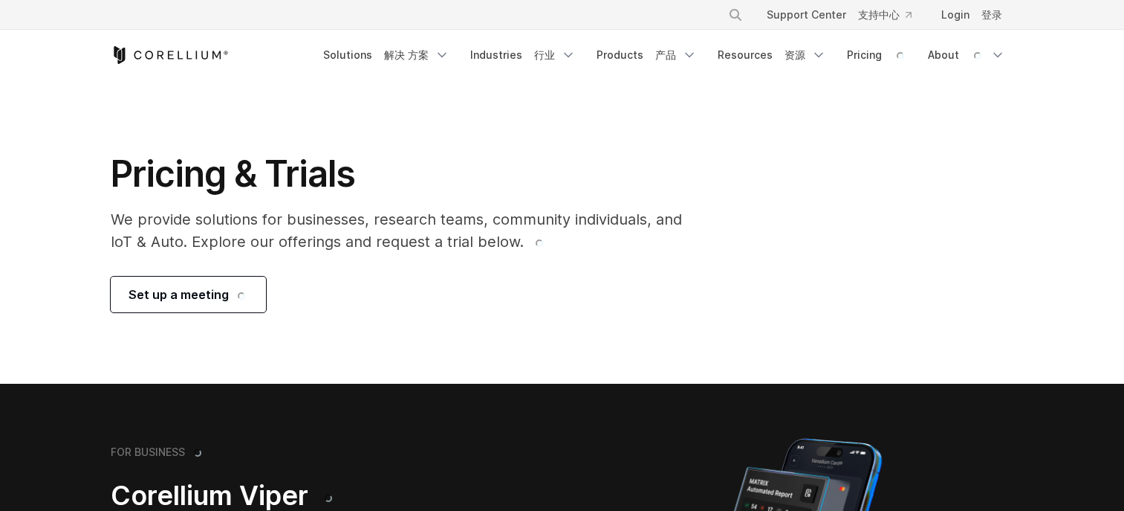 Image resolution: width=1124 pixels, height=511 pixels. What do you see at coordinates (386, 55) in the screenshot?
I see `a: Solutions` at bounding box center [386, 55].